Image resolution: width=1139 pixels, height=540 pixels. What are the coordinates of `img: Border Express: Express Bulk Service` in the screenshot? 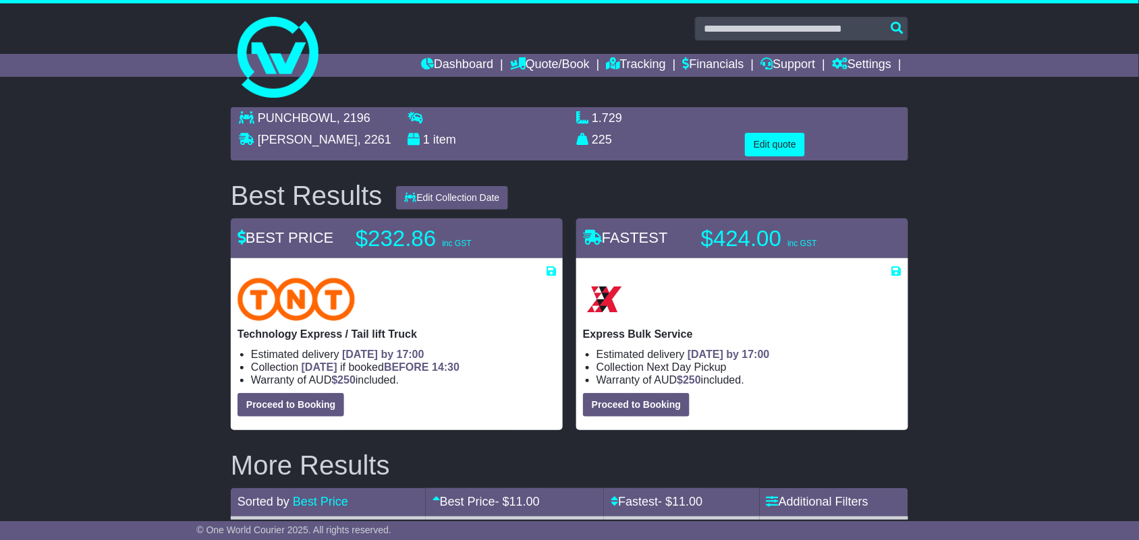 It's located at (604, 299).